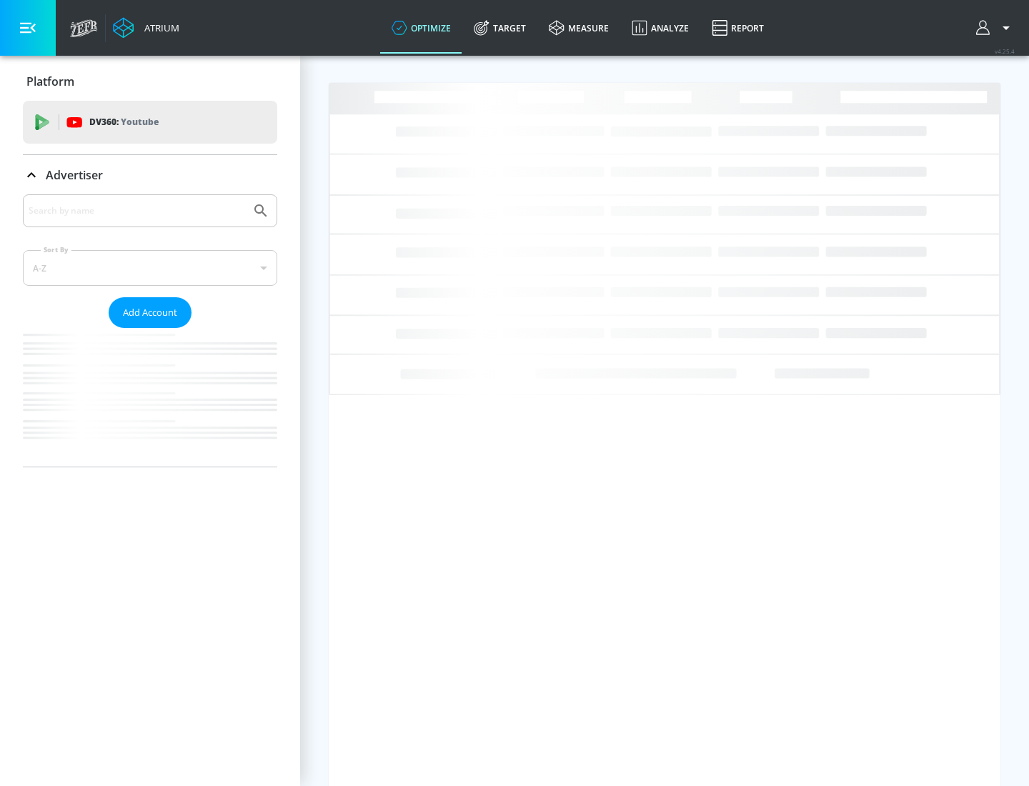 Image resolution: width=1029 pixels, height=786 pixels. I want to click on button: Add Account, so click(150, 312).